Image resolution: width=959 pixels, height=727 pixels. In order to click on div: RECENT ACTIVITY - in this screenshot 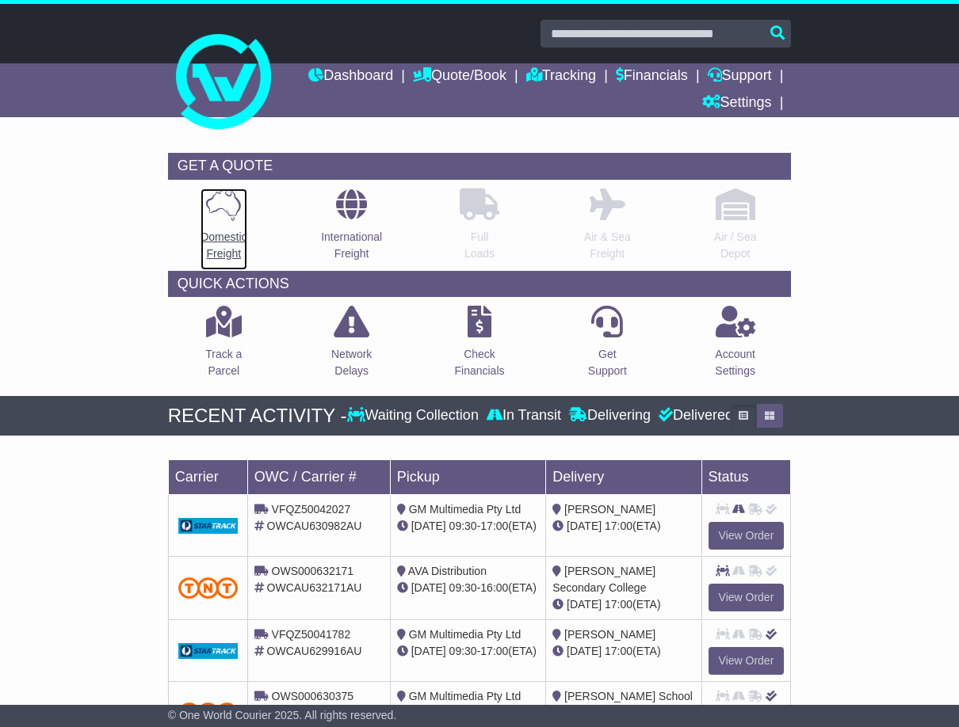, I will do `click(258, 416)`.